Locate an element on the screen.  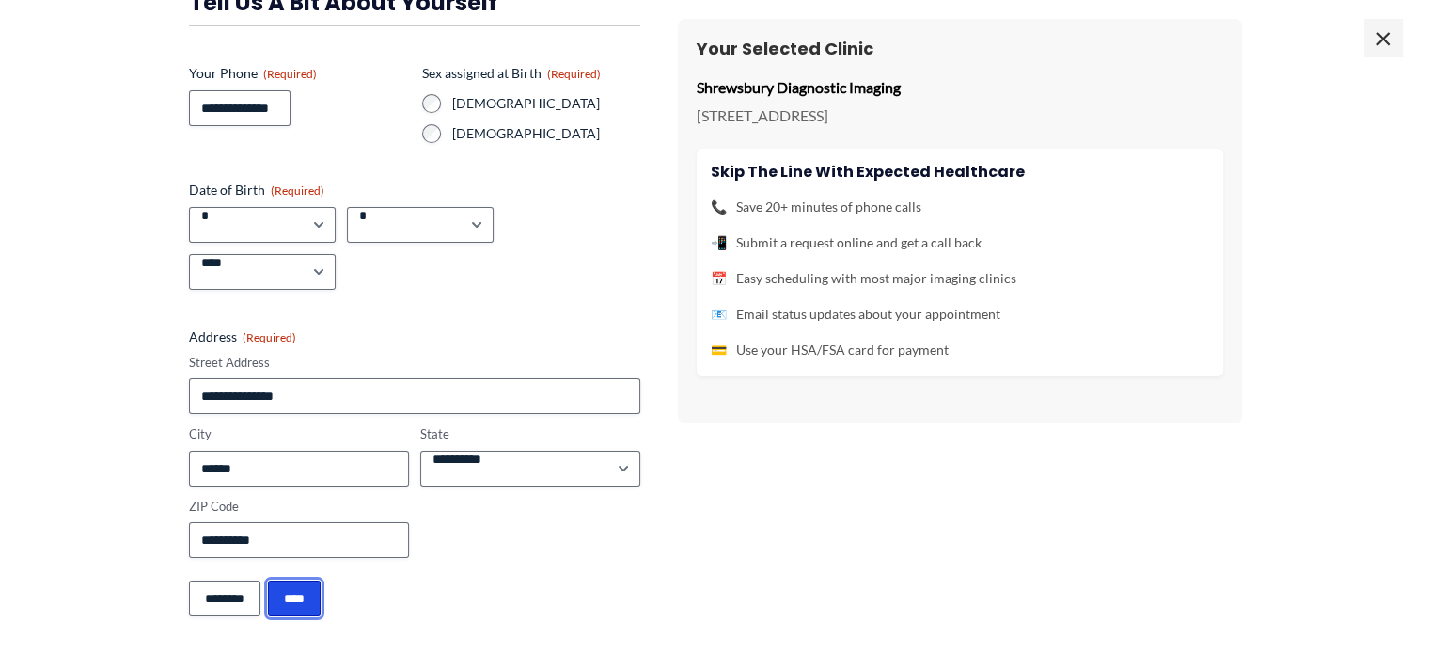
label: Your Phone is located at coordinates (298, 73).